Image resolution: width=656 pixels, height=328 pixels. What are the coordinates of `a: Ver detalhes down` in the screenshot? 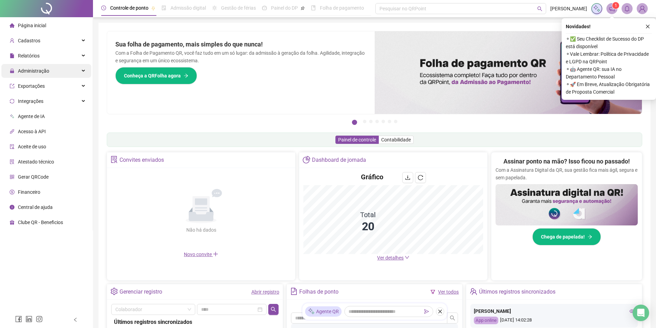 It's located at (393, 258).